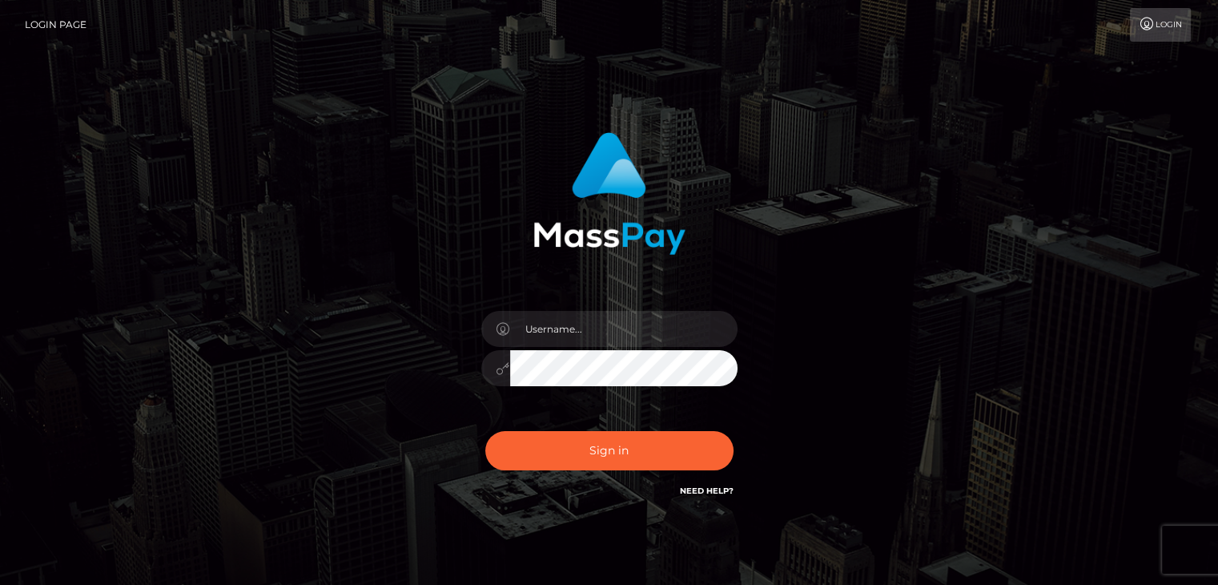  I want to click on a: Login Page, so click(55, 25).